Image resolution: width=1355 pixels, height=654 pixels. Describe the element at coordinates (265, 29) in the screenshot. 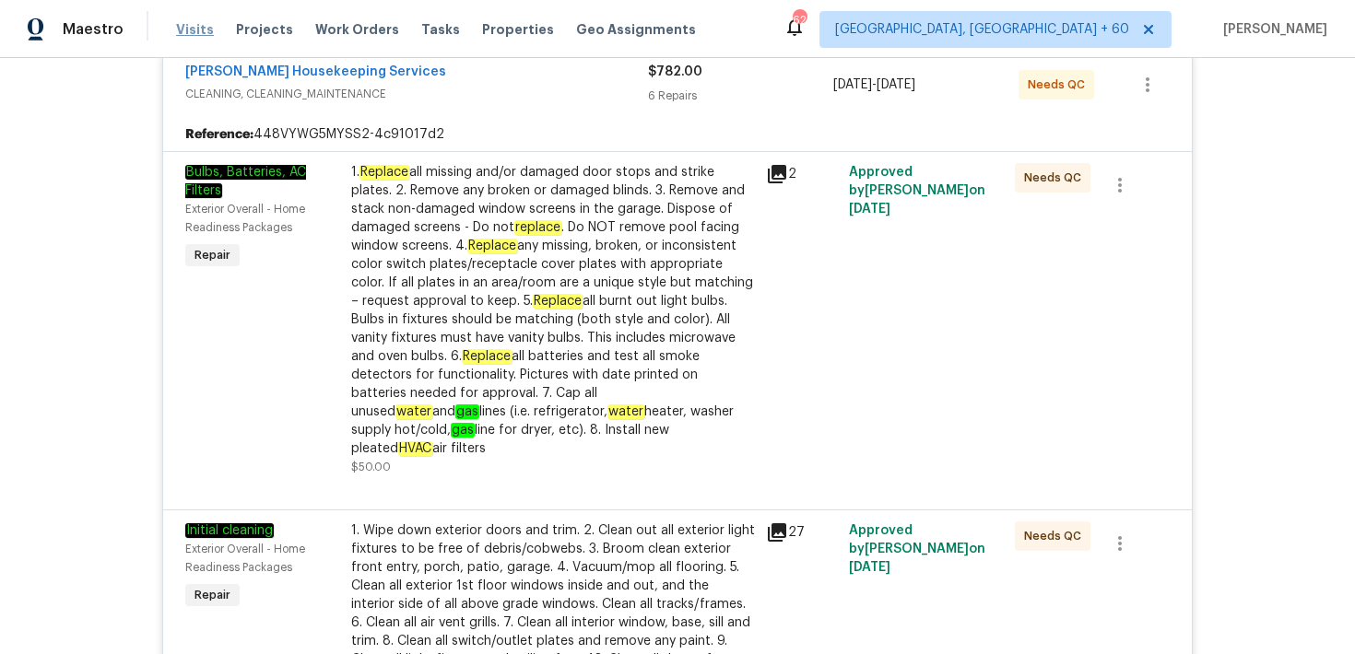

I see `span: Projects` at that location.